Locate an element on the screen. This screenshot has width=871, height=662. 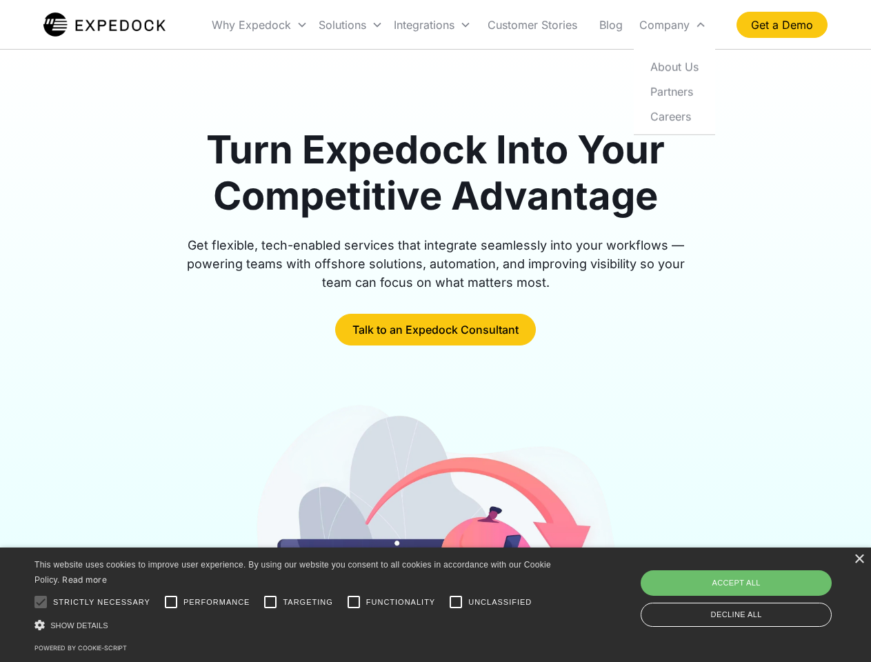
div: Chat Widget is located at coordinates (756, 588).